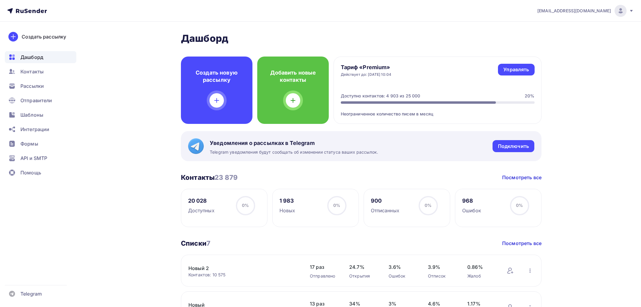 This screenshot has width=641, height=307. Describe the element at coordinates (34, 158) in the screenshot. I see `span: API и SMTP` at that location.